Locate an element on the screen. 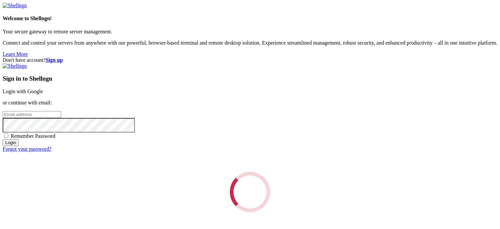 The height and width of the screenshot is (229, 500). input: Email address is located at coordinates (32, 114).